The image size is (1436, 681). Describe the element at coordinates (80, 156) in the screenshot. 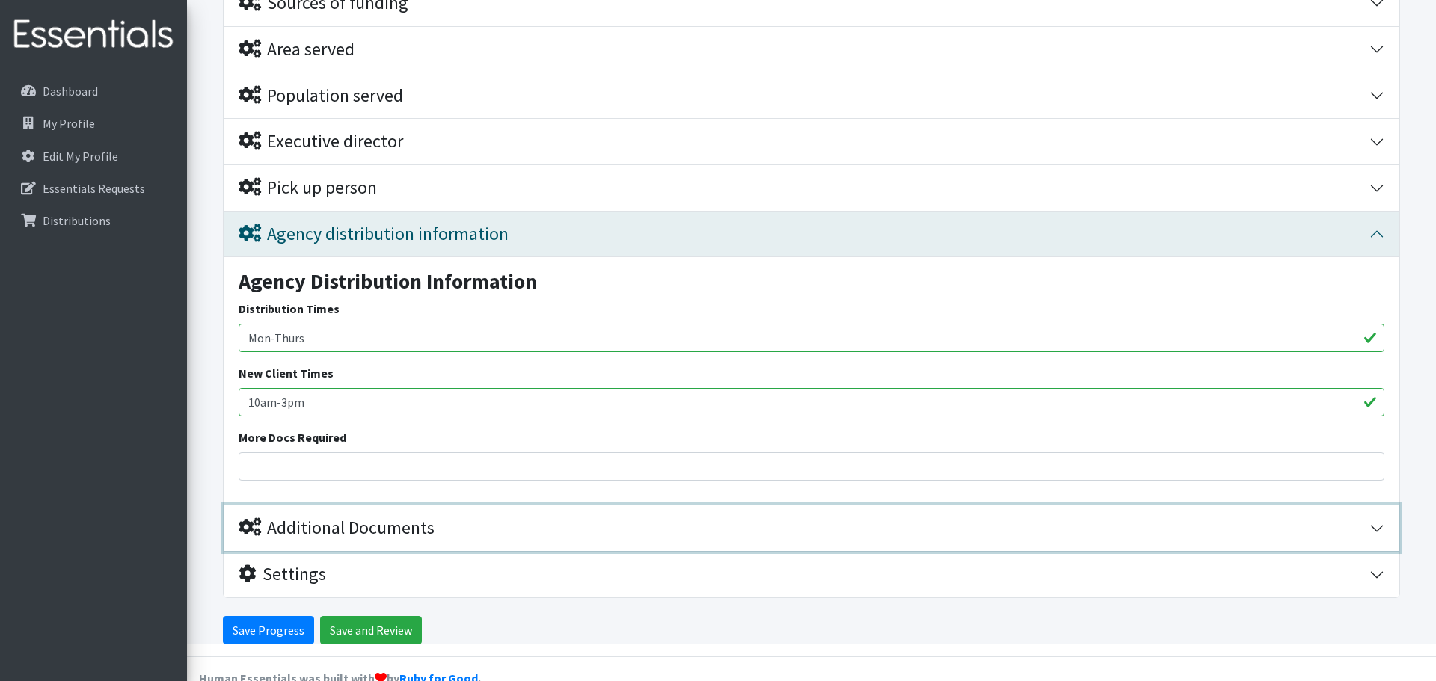

I see `p: Edit My Profile` at that location.